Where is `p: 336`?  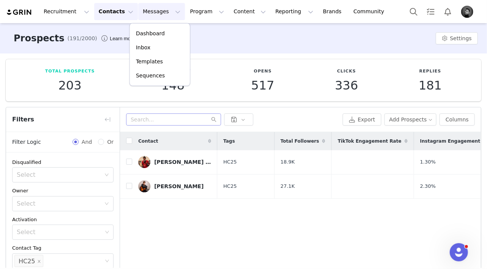
p: 336 is located at coordinates (346, 85).